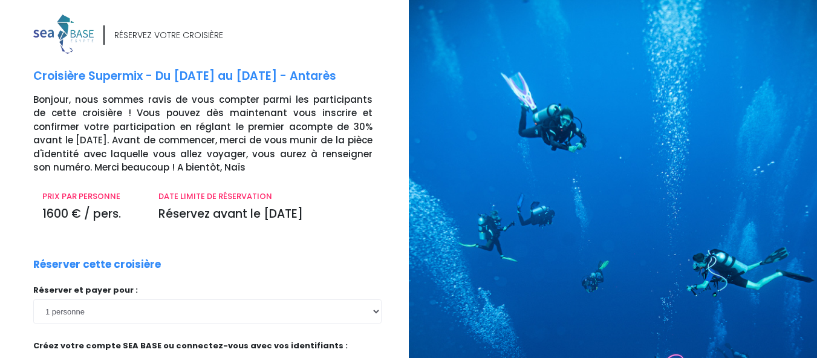 The width and height of the screenshot is (817, 358). Describe the element at coordinates (265, 196) in the screenshot. I see `p: DATE LIMITE DE RÉSERVATION` at that location.